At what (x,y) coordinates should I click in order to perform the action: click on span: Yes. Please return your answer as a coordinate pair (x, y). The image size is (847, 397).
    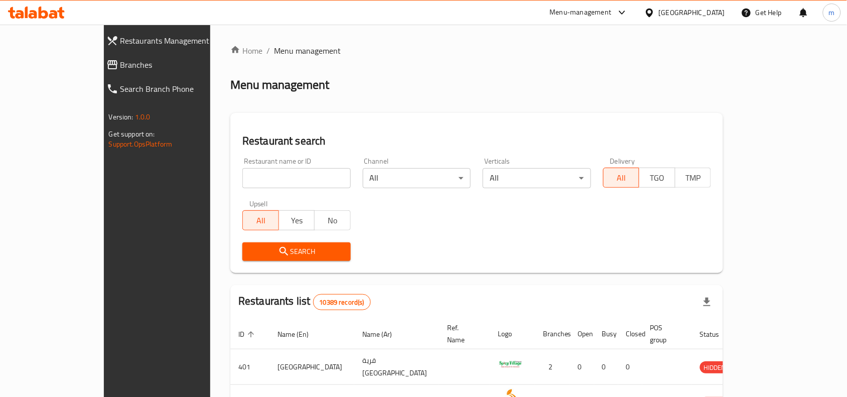
    Looking at the image, I should click on (297, 220).